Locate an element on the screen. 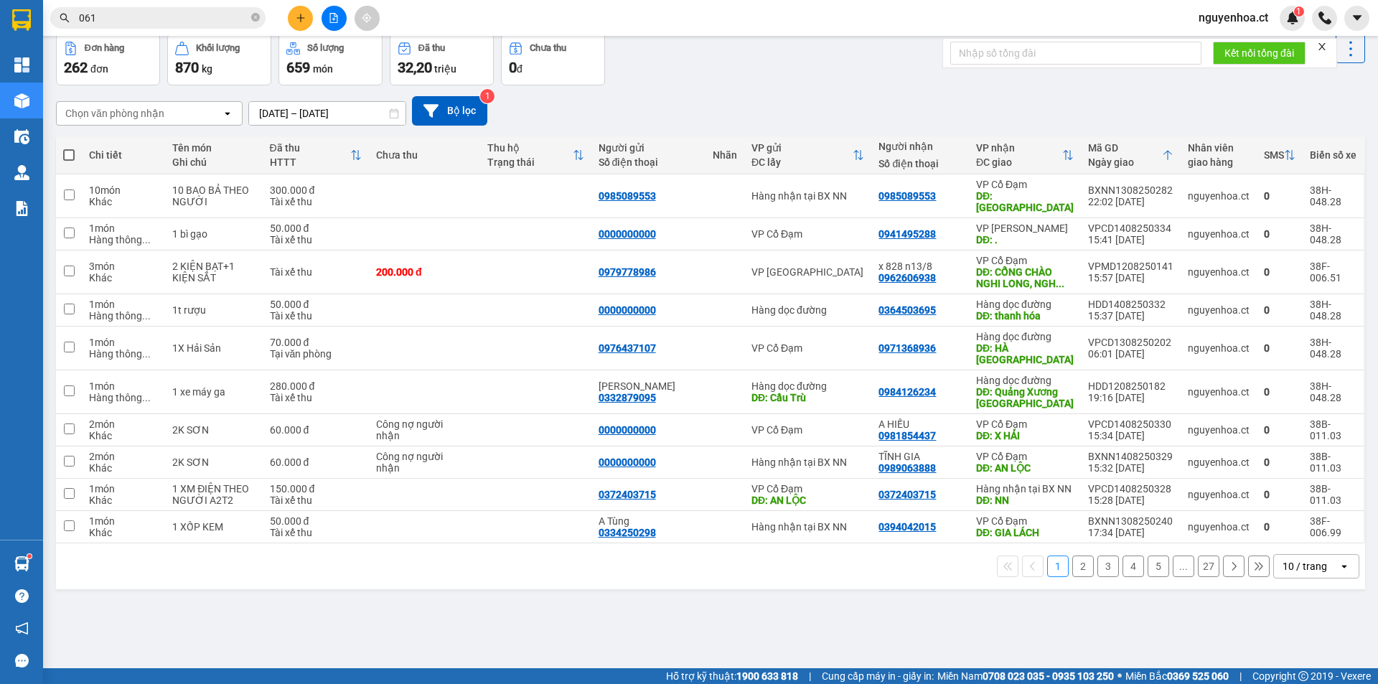  div: VP nhận is located at coordinates (1019, 148).